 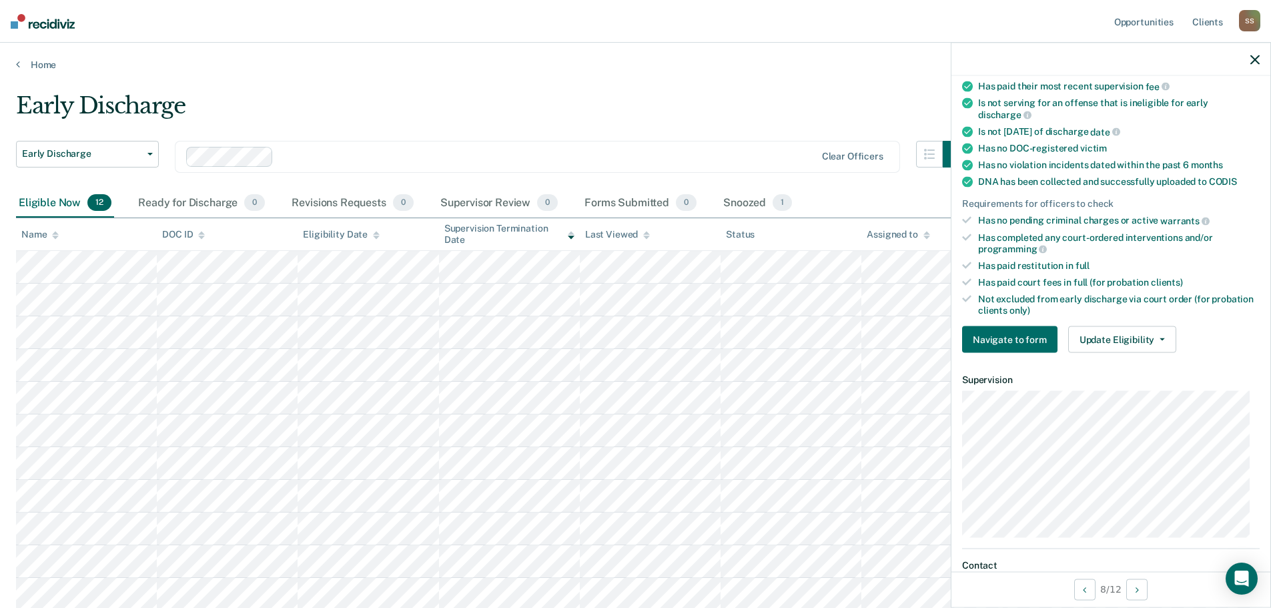 What do you see at coordinates (43, 21) in the screenshot?
I see `img: Recidiviz` at bounding box center [43, 21].